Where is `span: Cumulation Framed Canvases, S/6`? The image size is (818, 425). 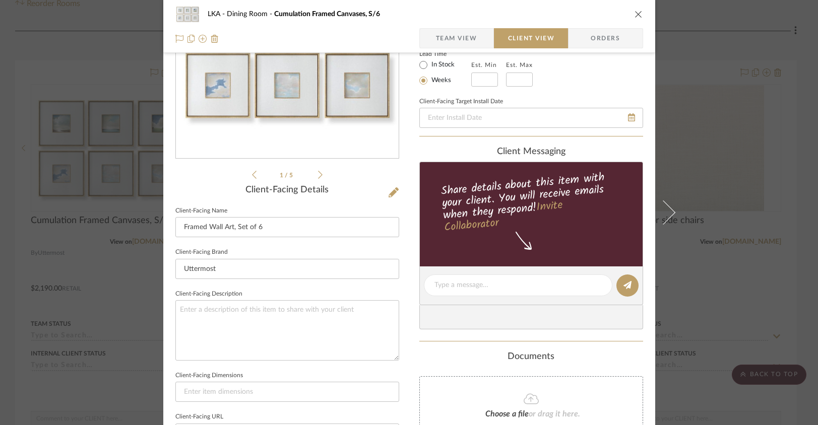 span: Cumulation Framed Canvases, S/6 is located at coordinates (327, 14).